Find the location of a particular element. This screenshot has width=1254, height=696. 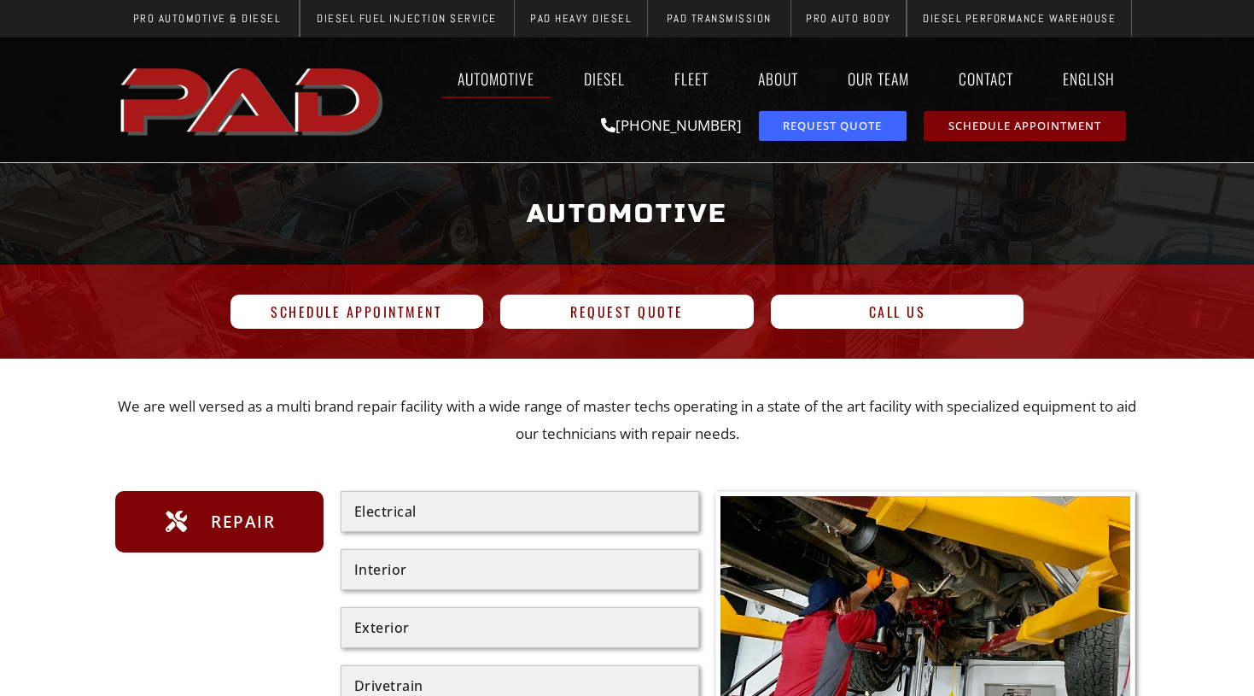

a: pro automotive and diesel home page is located at coordinates (253, 100).